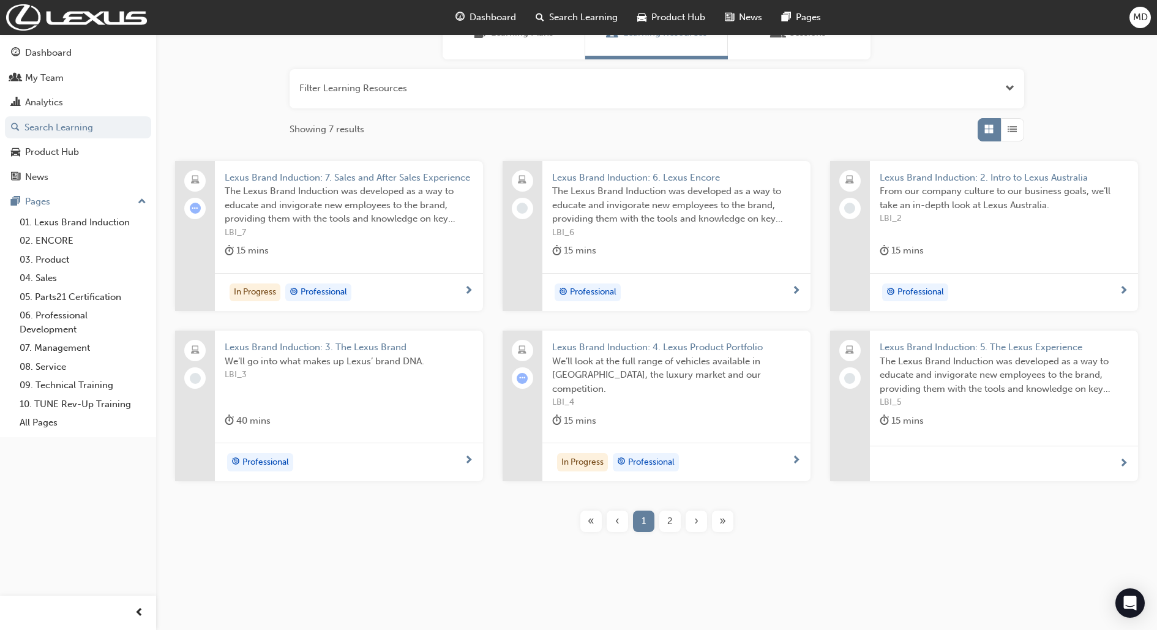  I want to click on a: Lexus Brand Induction: 4. Lexus Product PortfolioWe’ll look at the full range of vehicles availab..., so click(656, 406).